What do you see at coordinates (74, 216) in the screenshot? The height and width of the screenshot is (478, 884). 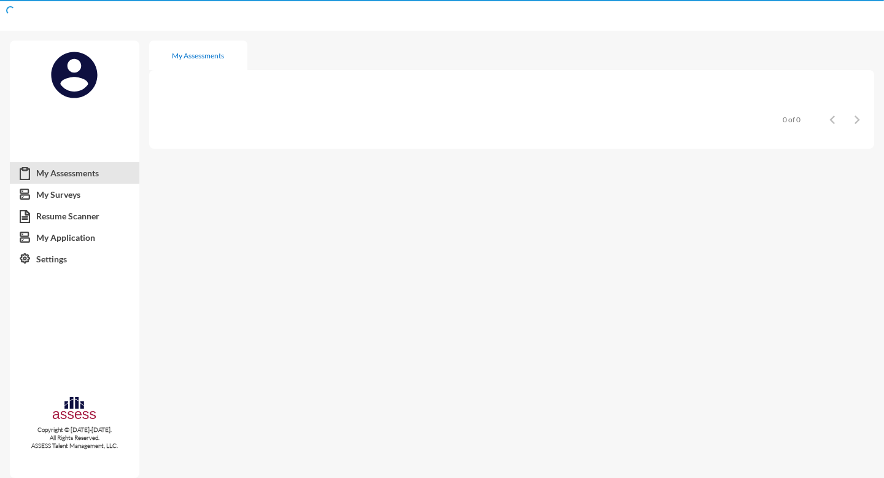 I see `a: Resume Scanner` at bounding box center [74, 216].